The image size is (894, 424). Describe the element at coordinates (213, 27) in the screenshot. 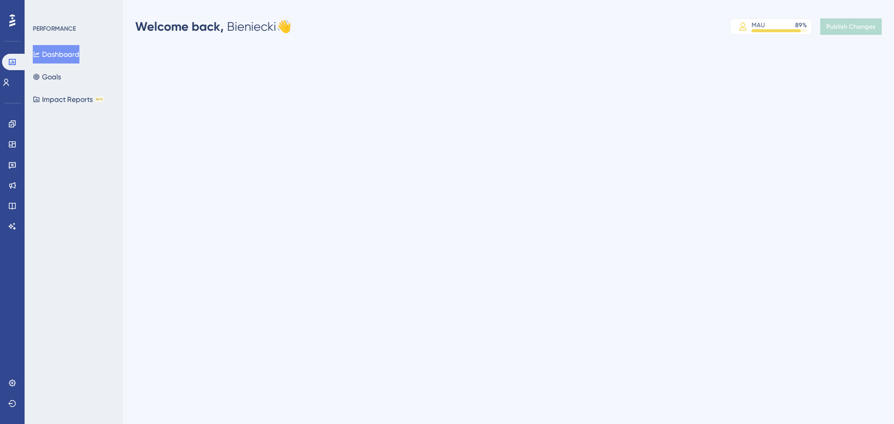

I see `div: Bieniecki 👋` at that location.